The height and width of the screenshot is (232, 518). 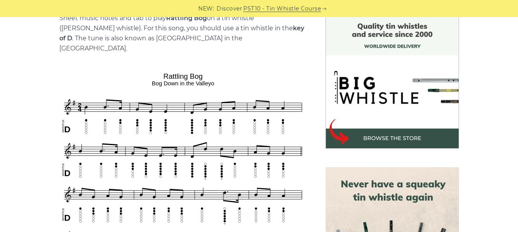 What do you see at coordinates (186, 18) in the screenshot?
I see `strong: Rattling Bog` at bounding box center [186, 18].